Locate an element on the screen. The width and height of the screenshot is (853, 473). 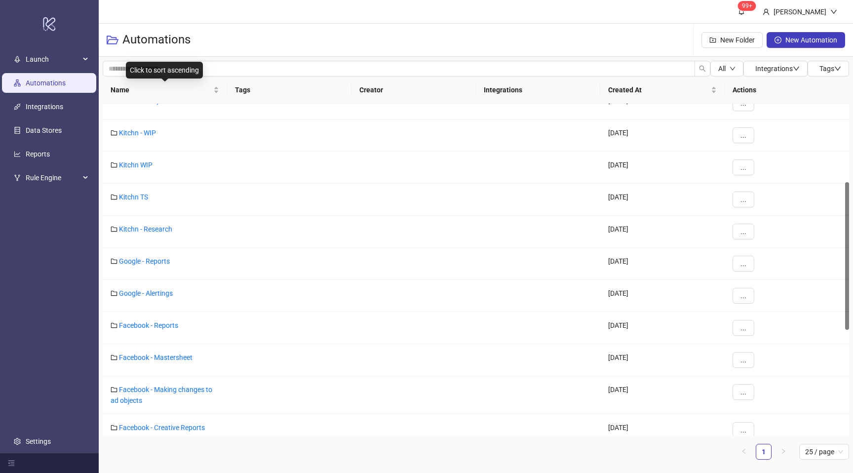
a: Integrations is located at coordinates (44, 107).